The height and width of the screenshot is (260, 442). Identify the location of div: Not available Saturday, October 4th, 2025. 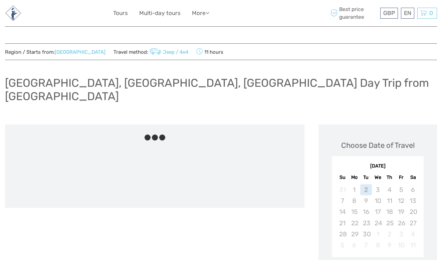
(413, 234).